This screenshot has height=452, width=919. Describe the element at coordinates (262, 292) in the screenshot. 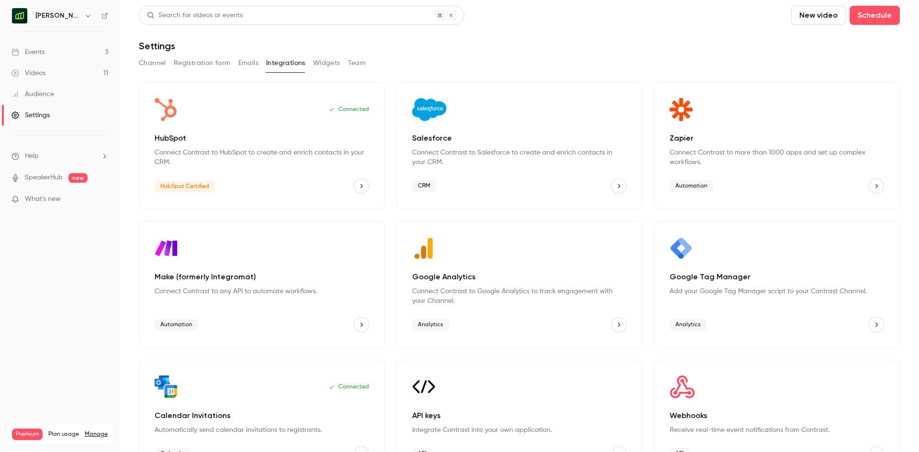

I see `p: Connect Contrast to any API to automate workflows.` at that location.